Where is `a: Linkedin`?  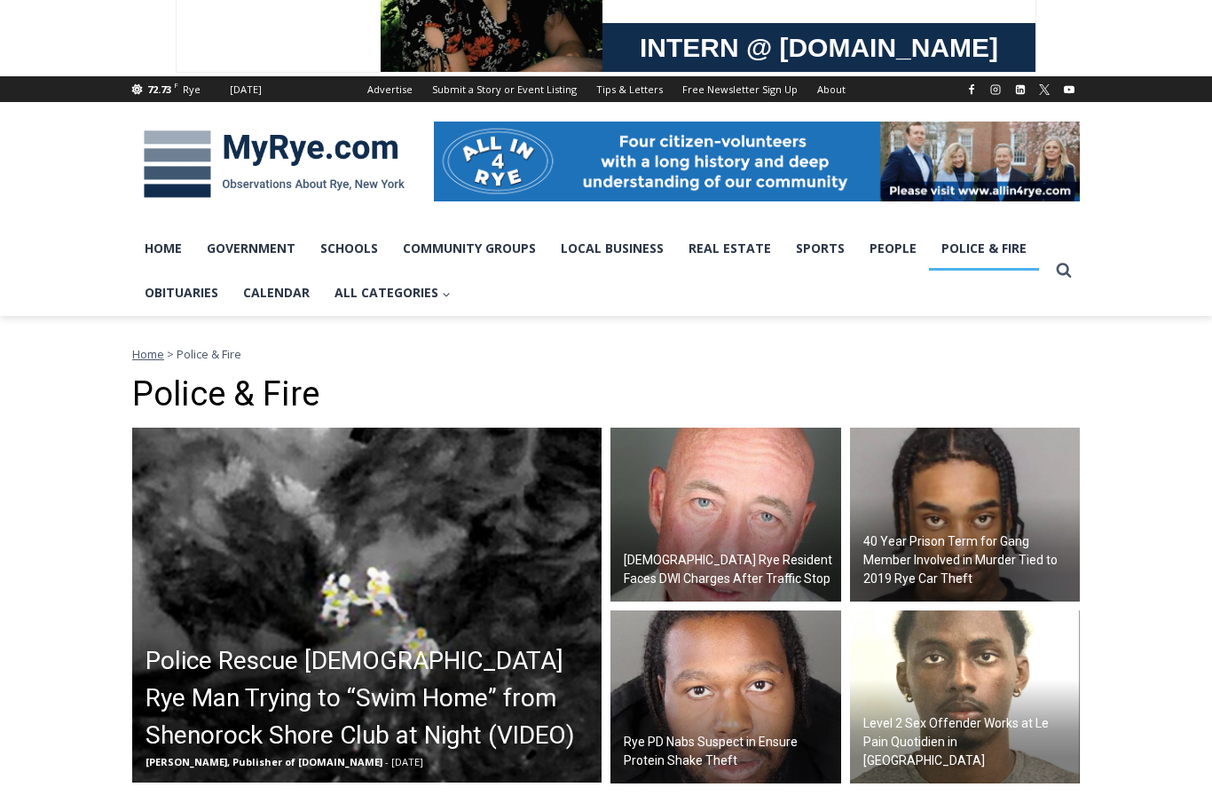 a: Linkedin is located at coordinates (1020, 90).